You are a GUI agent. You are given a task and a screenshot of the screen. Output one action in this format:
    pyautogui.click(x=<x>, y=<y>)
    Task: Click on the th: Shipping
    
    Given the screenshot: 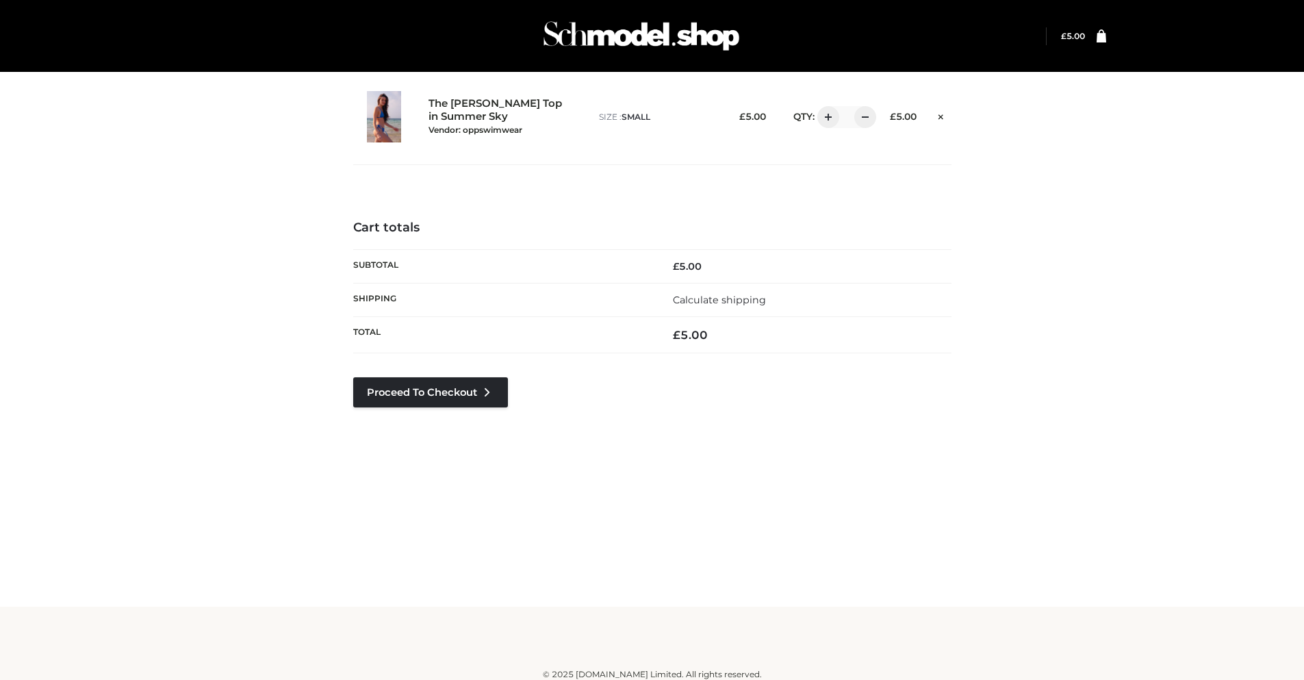 What is the action you would take?
    pyautogui.click(x=502, y=299)
    